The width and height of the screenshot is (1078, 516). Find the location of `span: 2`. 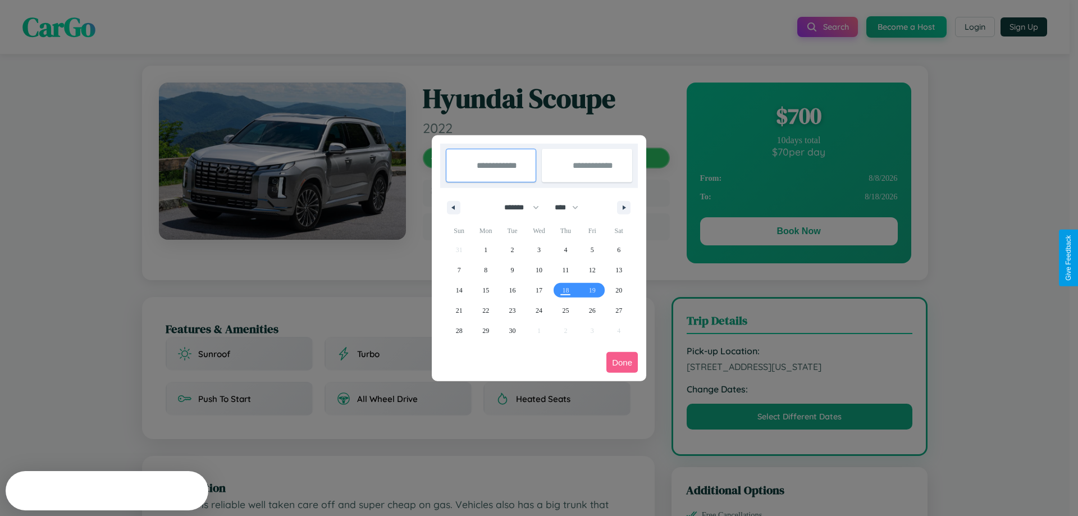

span: 2 is located at coordinates (513, 250).